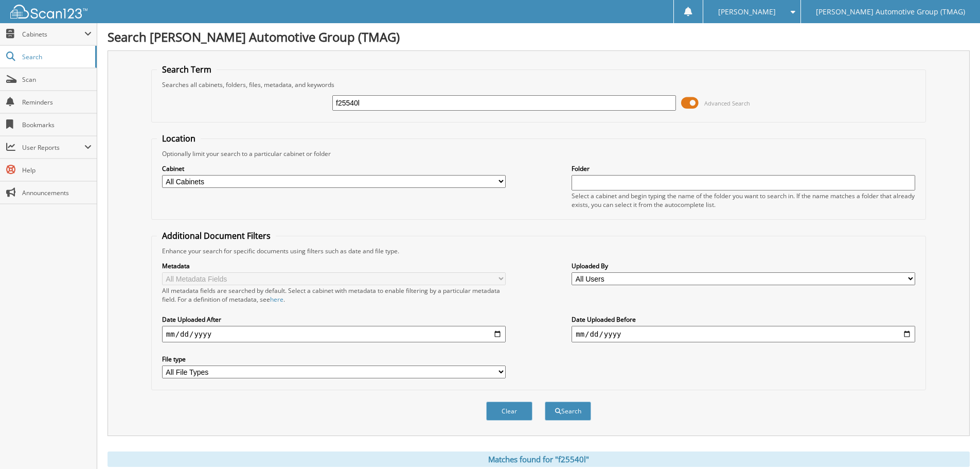 This screenshot has width=980, height=469. I want to click on legend: Location, so click(178, 138).